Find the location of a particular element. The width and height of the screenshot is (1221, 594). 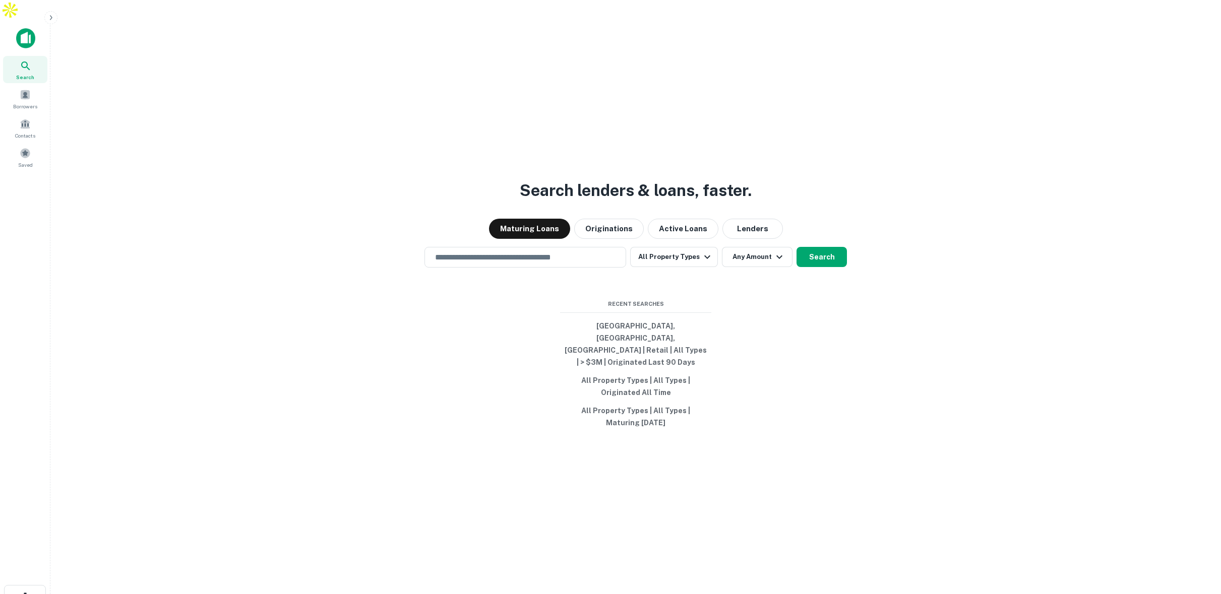

img: capitalize-icon.png is located at coordinates (26, 38).